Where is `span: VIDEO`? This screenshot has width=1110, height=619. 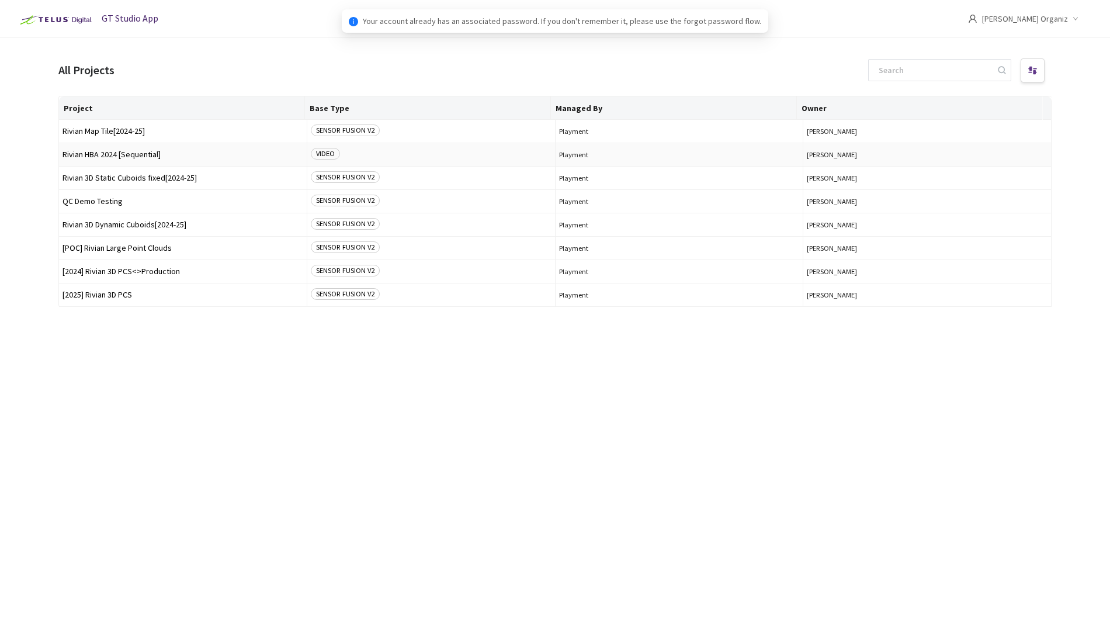 span: VIDEO is located at coordinates (325, 154).